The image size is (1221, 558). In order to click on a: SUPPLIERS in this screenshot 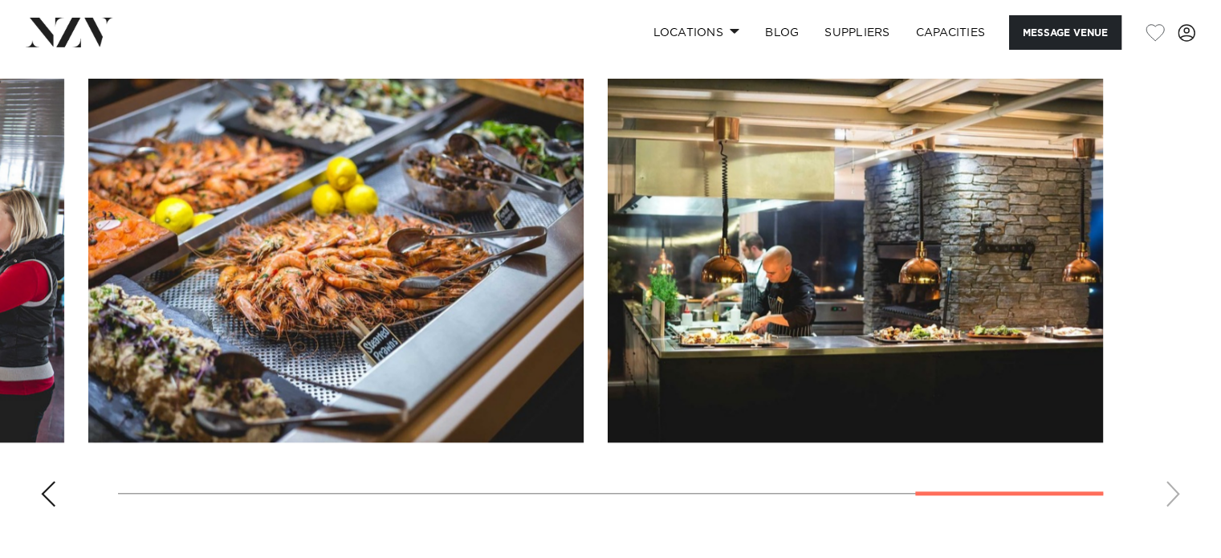, I will do `click(857, 32)`.